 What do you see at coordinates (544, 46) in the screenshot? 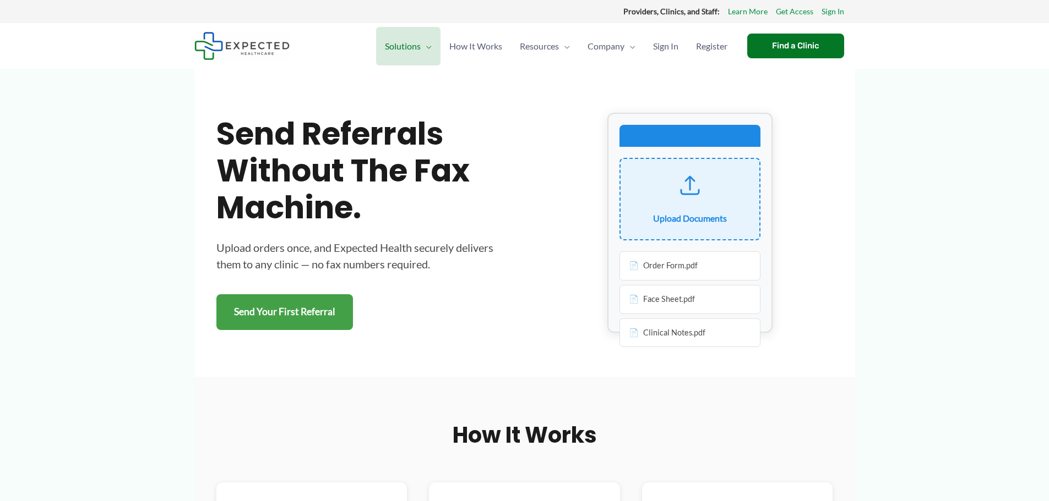
I see `a: ResourcesMenu Toggle` at bounding box center [544, 46].